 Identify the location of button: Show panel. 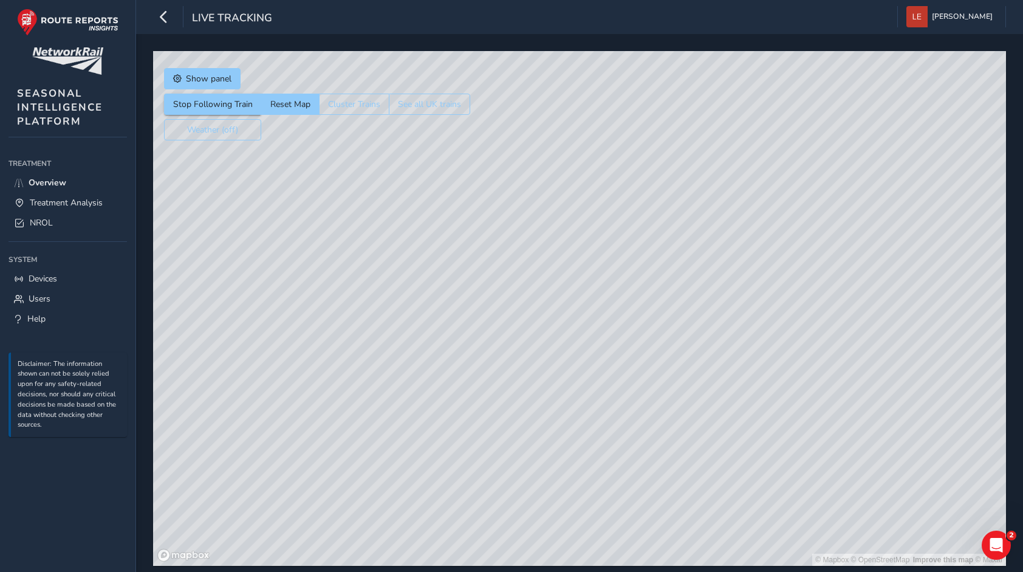
(202, 78).